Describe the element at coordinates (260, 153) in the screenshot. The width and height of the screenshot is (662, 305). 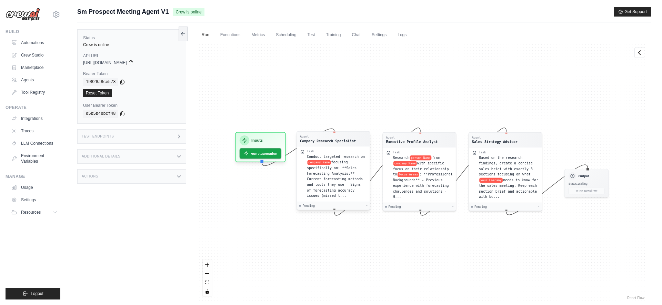
I see `button: Run Automation` at that location.